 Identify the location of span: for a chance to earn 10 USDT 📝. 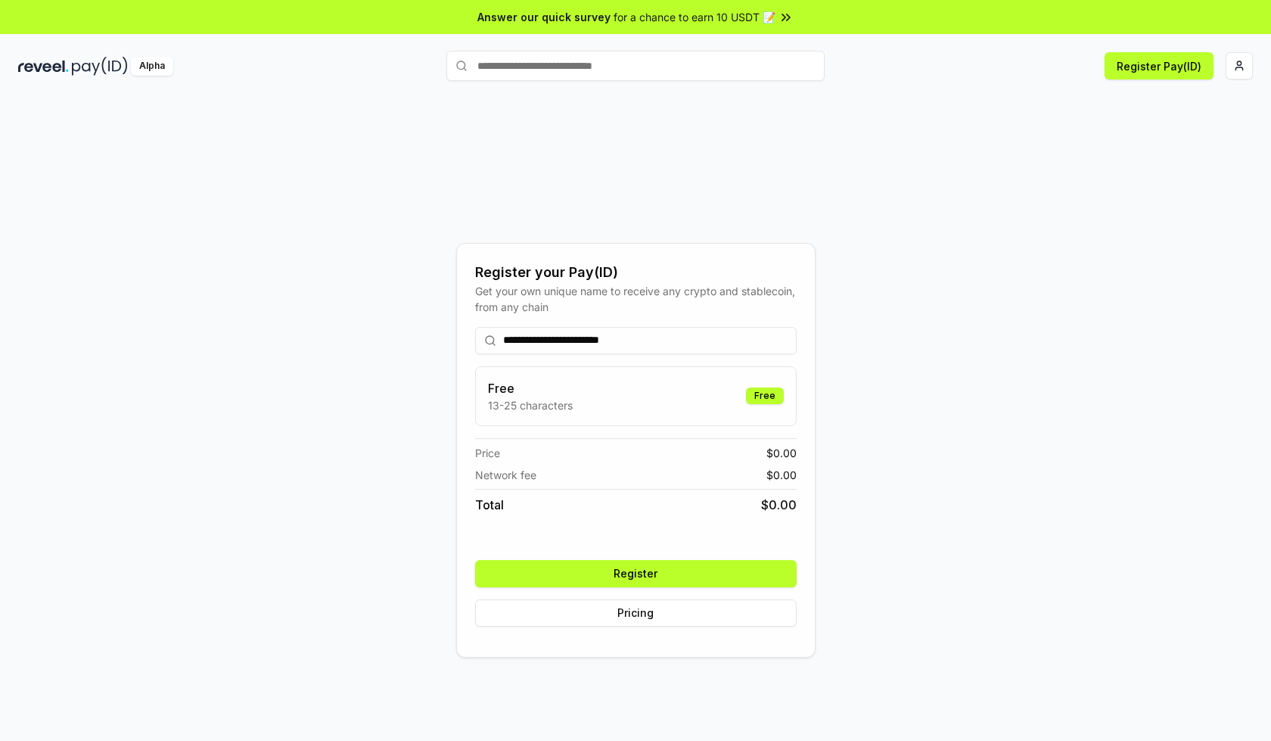
(695, 17).